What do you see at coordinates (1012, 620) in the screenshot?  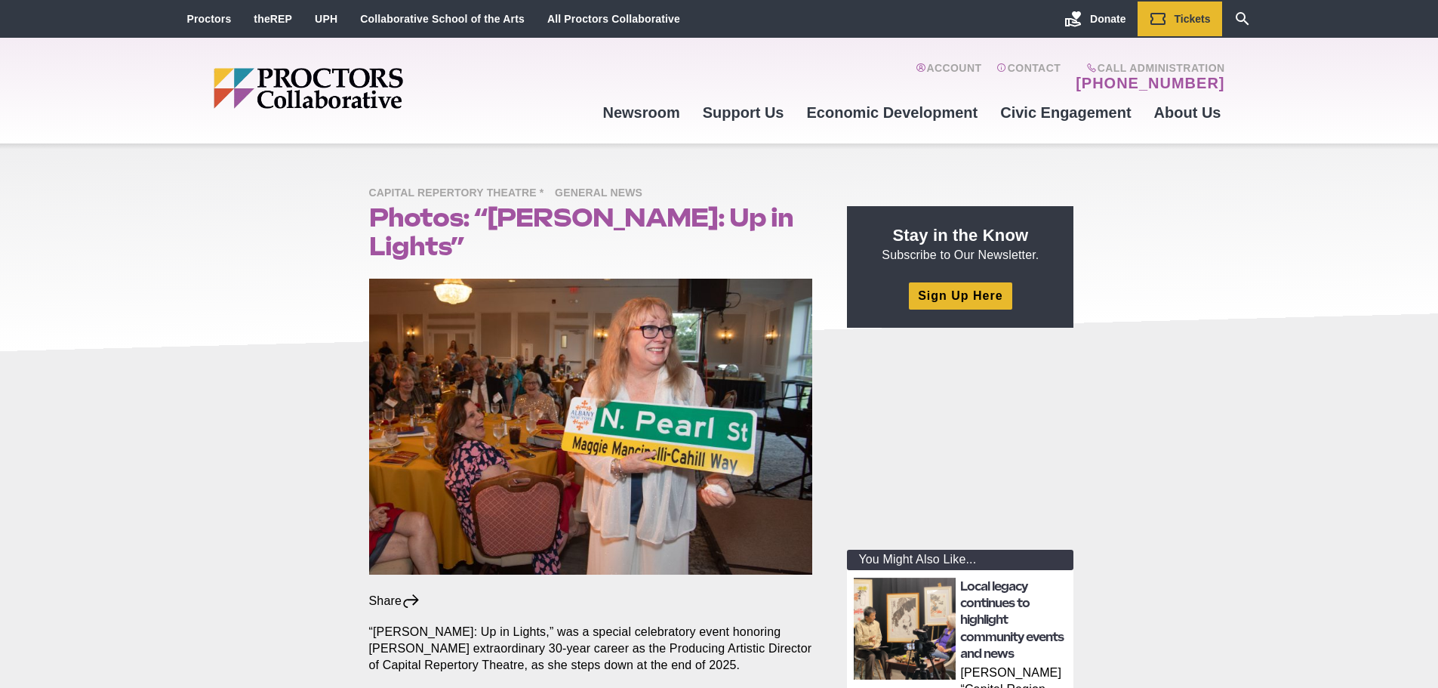 I see `a: Local legacy continues to highlight community events and news` at bounding box center [1012, 620].